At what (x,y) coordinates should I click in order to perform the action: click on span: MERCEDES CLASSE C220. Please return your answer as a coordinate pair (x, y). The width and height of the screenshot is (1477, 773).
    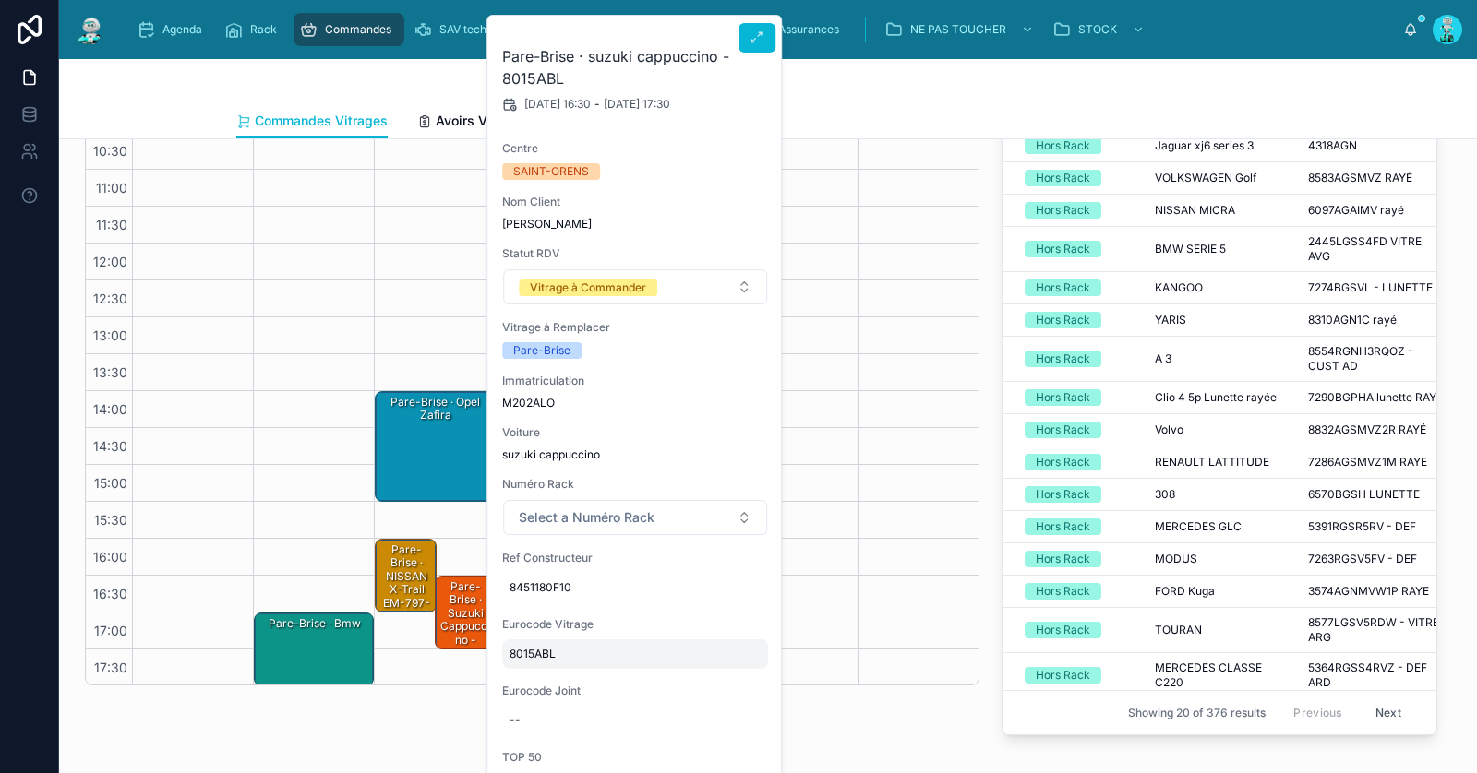
    Looking at the image, I should click on (1220, 676).